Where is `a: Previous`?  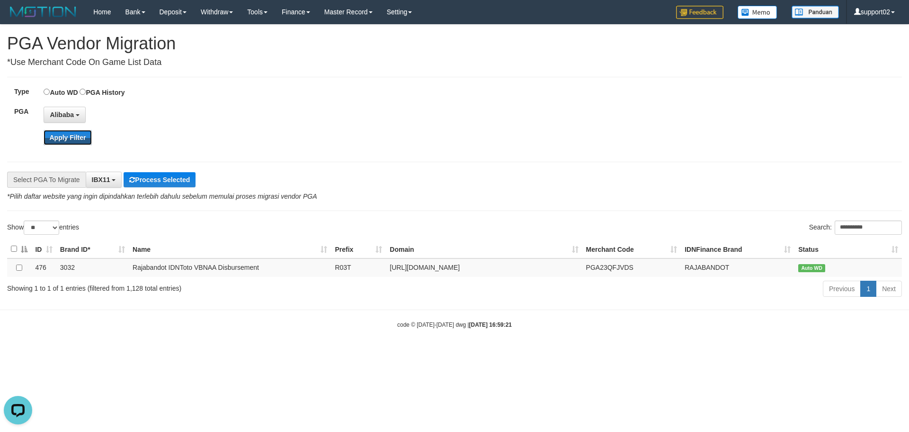
a: Previous is located at coordinates (842, 288).